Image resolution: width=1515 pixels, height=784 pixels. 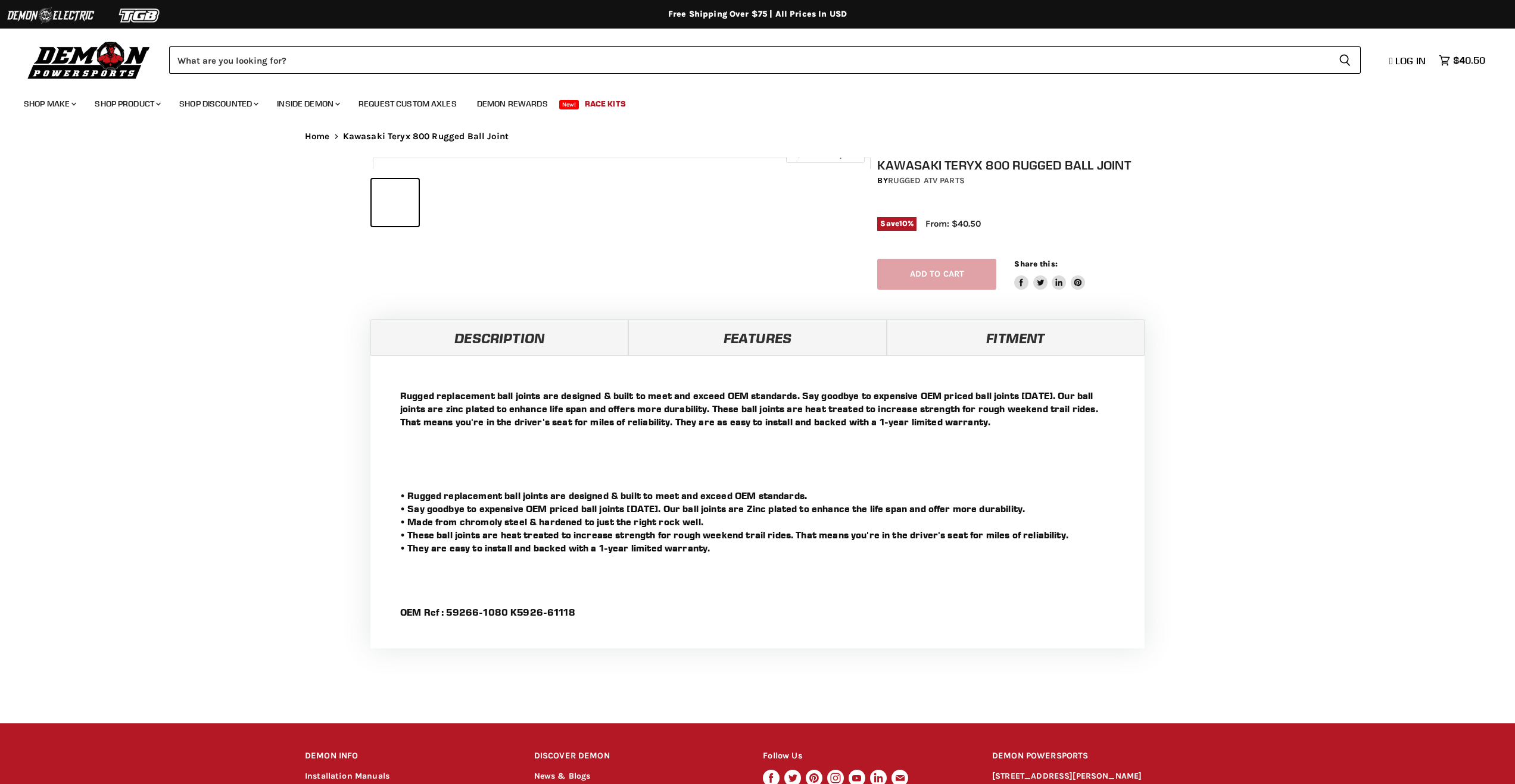 I want to click on a: Request Custom Axles, so click(x=407, y=104).